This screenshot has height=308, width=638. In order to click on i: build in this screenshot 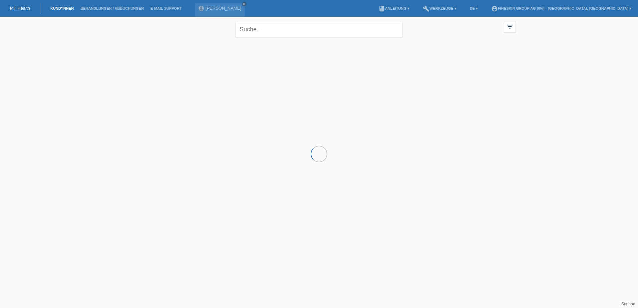, I will do `click(426, 9)`.